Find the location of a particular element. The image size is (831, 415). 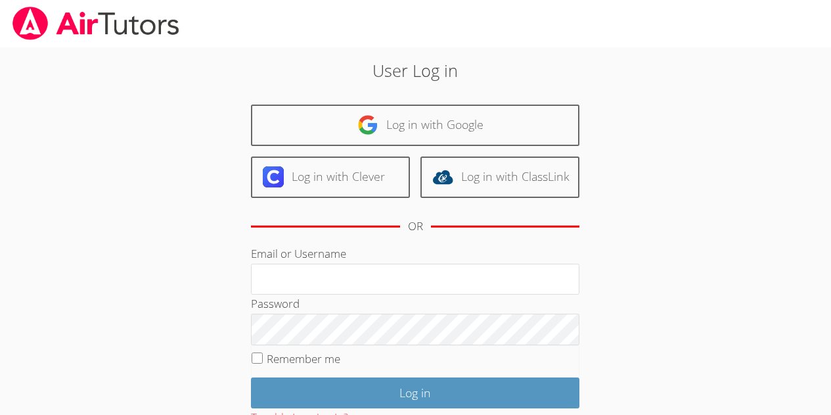

label: Email or Username is located at coordinates (298, 253).